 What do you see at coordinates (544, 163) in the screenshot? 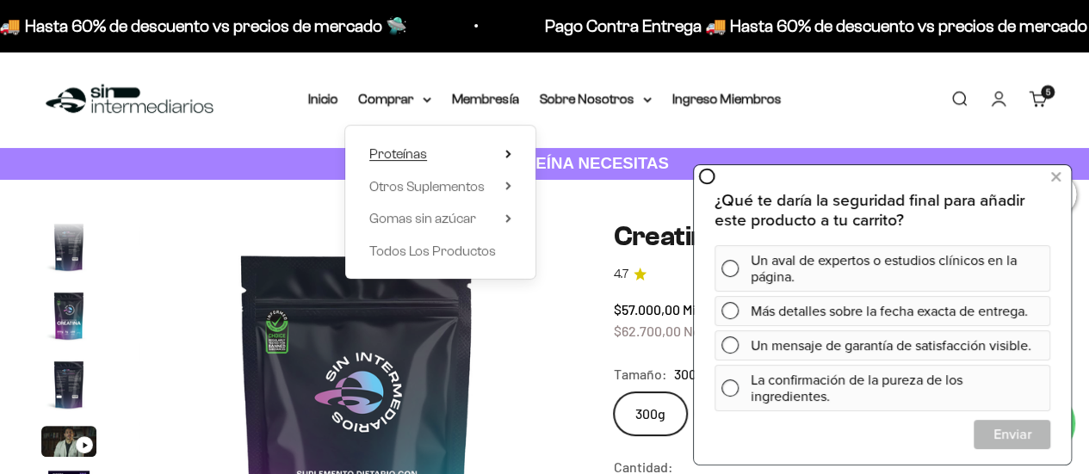
I see `strong: CUANTA PROTEÍNA NECESITAS` at bounding box center [544, 163].